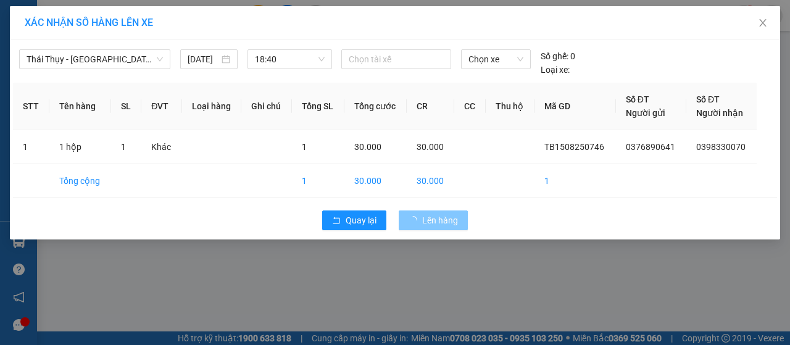 The height and width of the screenshot is (345, 790). I want to click on span: Người gửi, so click(646, 113).